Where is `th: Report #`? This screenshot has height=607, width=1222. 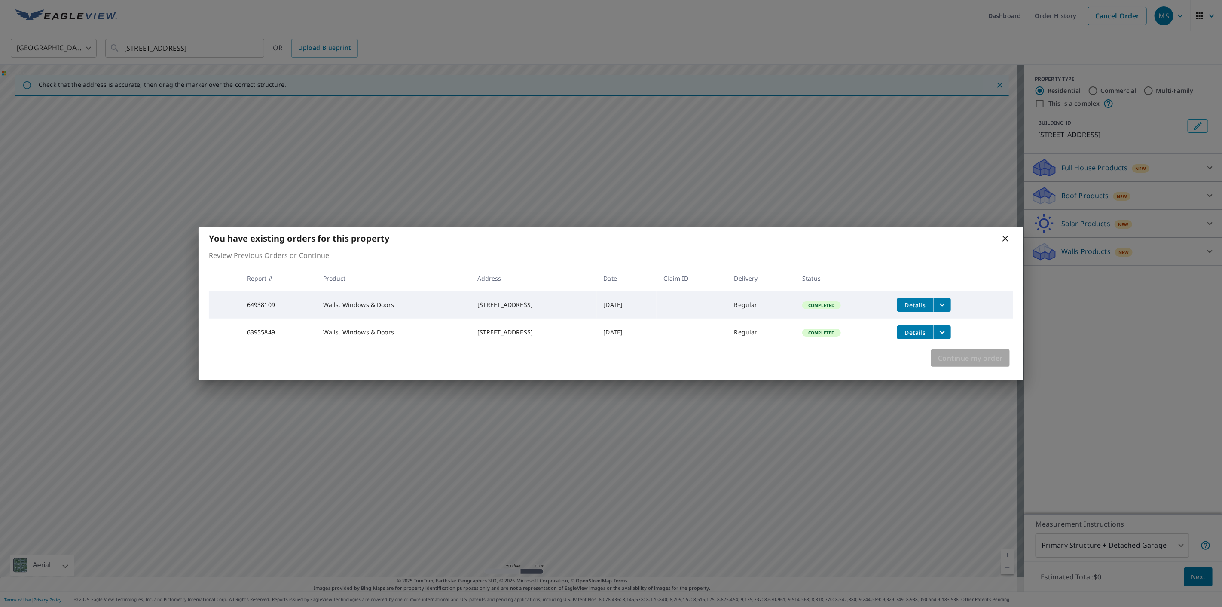
th: Report # is located at coordinates (278, 278).